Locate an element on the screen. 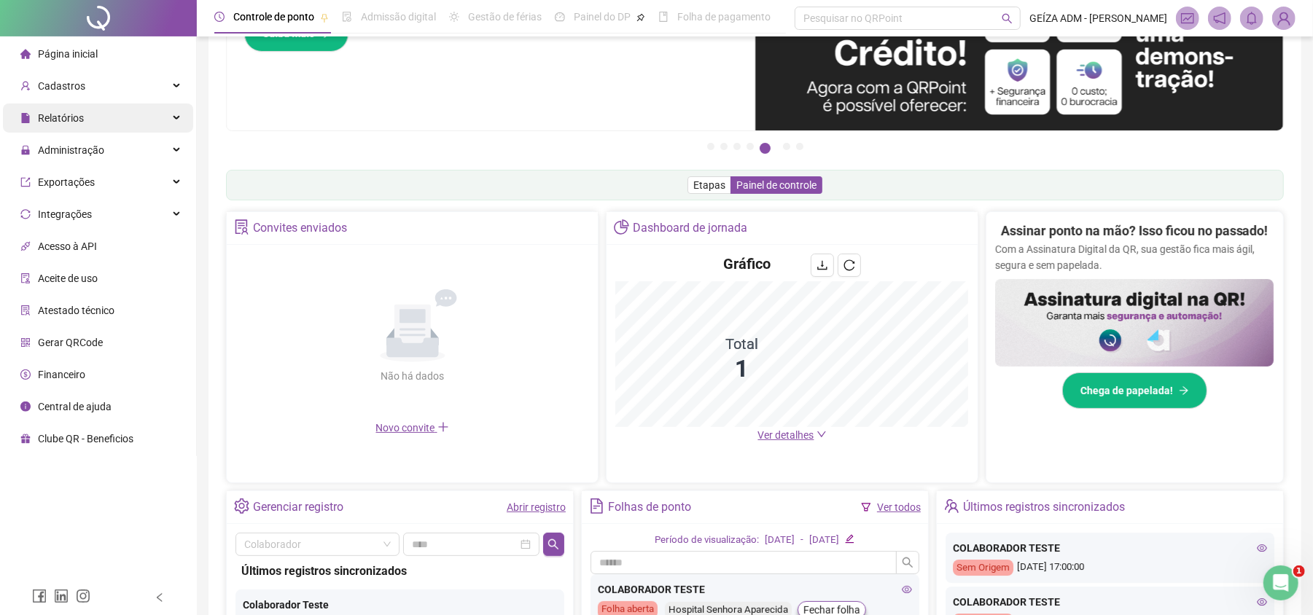 Image resolution: width=1313 pixels, height=615 pixels. span: notification is located at coordinates (1219, 18).